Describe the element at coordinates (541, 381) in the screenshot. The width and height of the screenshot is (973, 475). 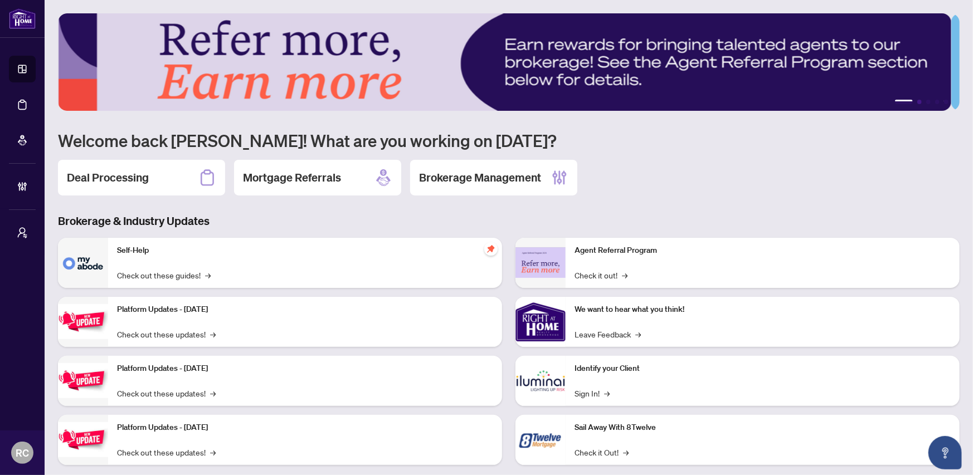
I see `img: Identify your Client` at that location.